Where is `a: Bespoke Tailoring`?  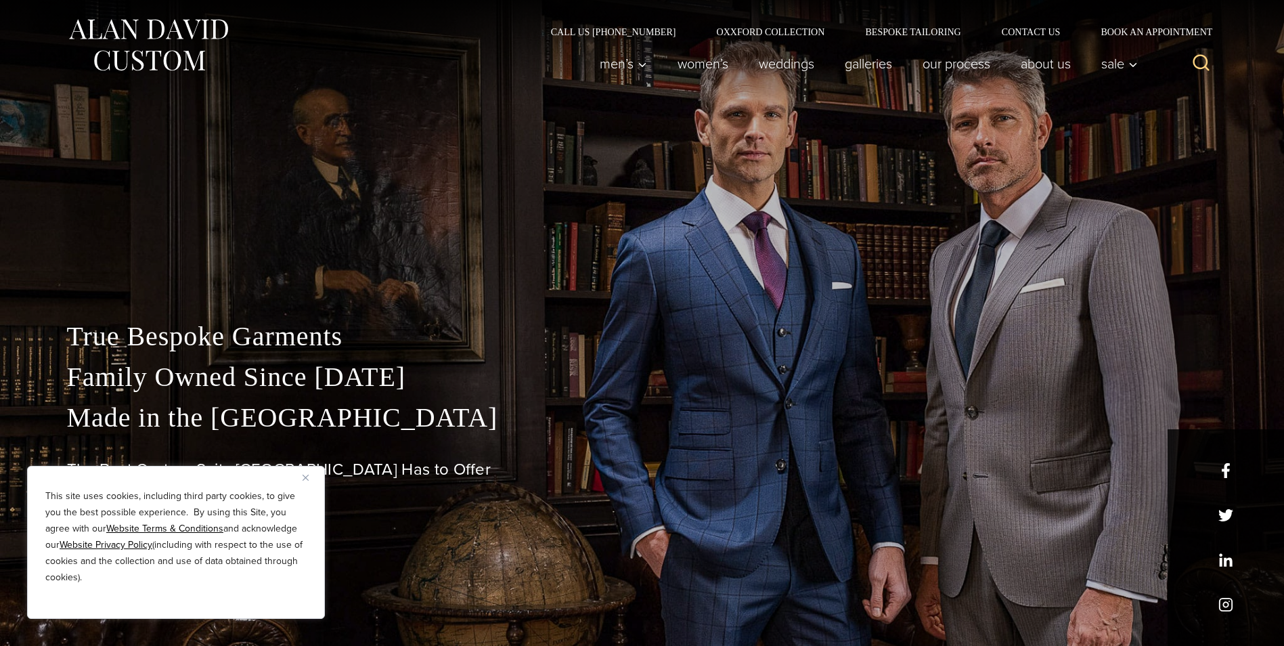
a: Bespoke Tailoring is located at coordinates (912, 32).